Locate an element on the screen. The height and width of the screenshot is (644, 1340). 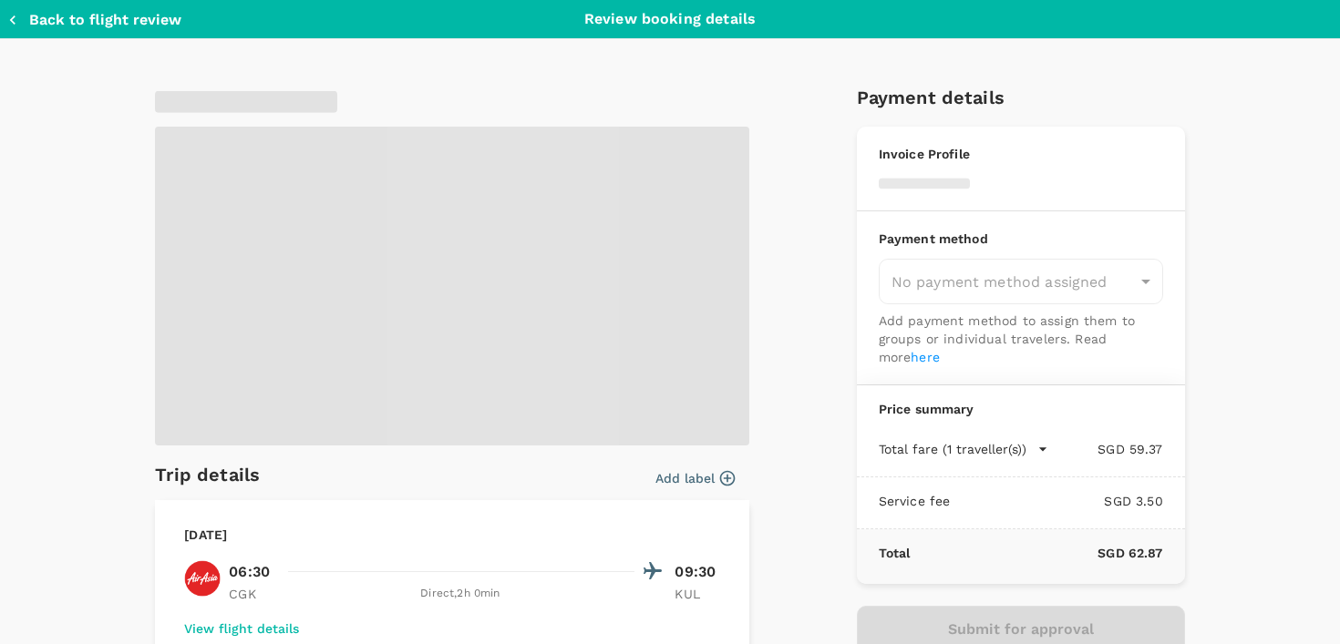
h6: Payment details is located at coordinates (1021, 98).